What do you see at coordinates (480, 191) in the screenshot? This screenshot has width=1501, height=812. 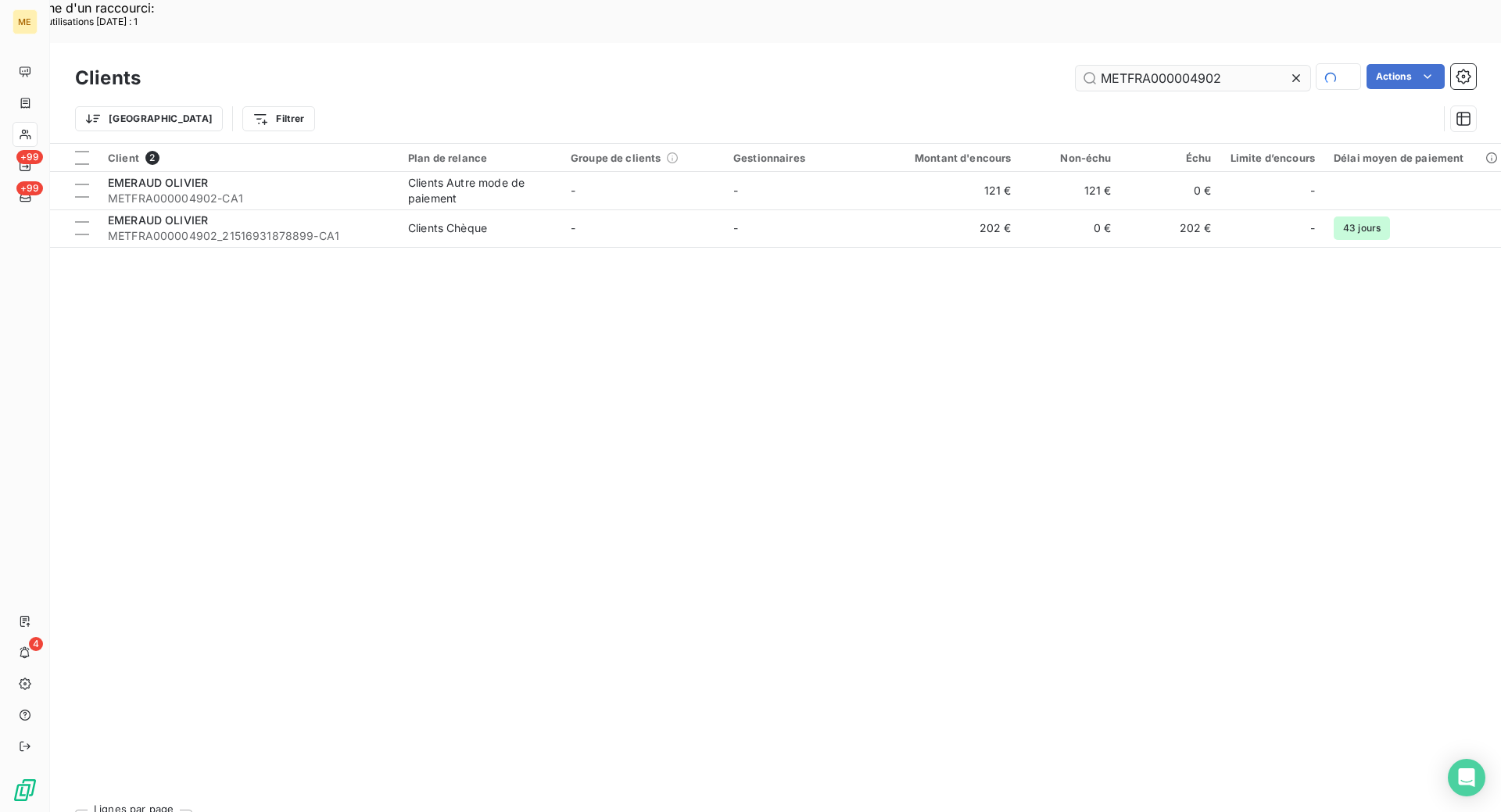 I see `div: Clients Autre mode de paiement` at bounding box center [480, 191].